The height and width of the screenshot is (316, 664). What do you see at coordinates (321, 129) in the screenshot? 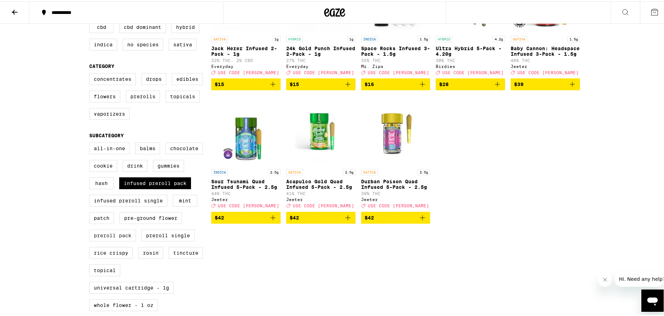
I see `img: Jeeter - Acapulco Gold Quad Infused 5-Pack - 2.5g` at bounding box center [321, 129].